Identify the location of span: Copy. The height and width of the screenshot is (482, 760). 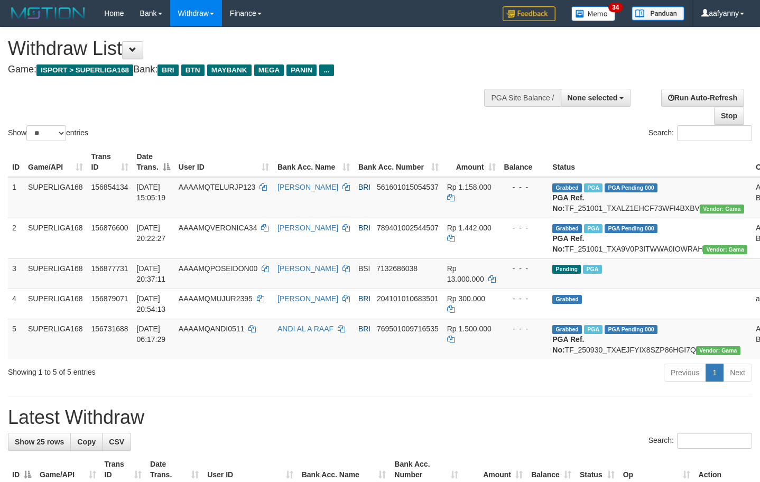
(86, 442).